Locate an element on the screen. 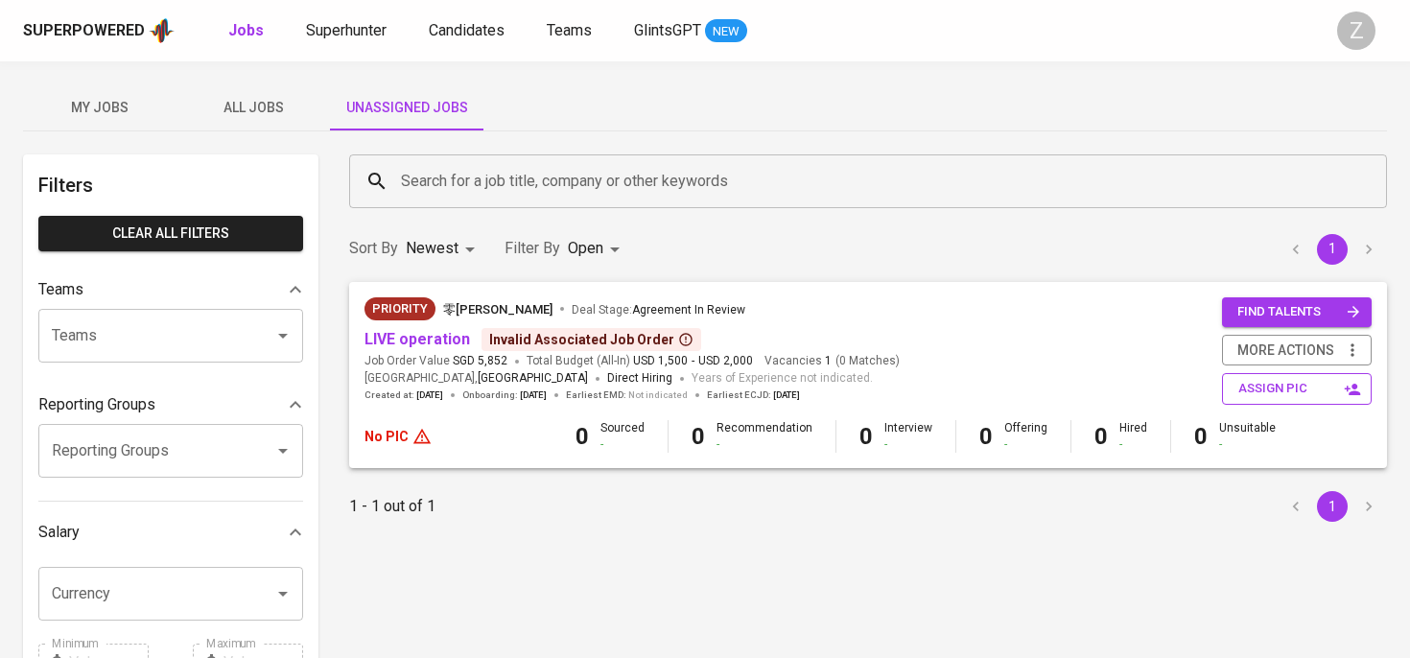 The height and width of the screenshot is (658, 1410). div: Hired is located at coordinates (1133, 437).